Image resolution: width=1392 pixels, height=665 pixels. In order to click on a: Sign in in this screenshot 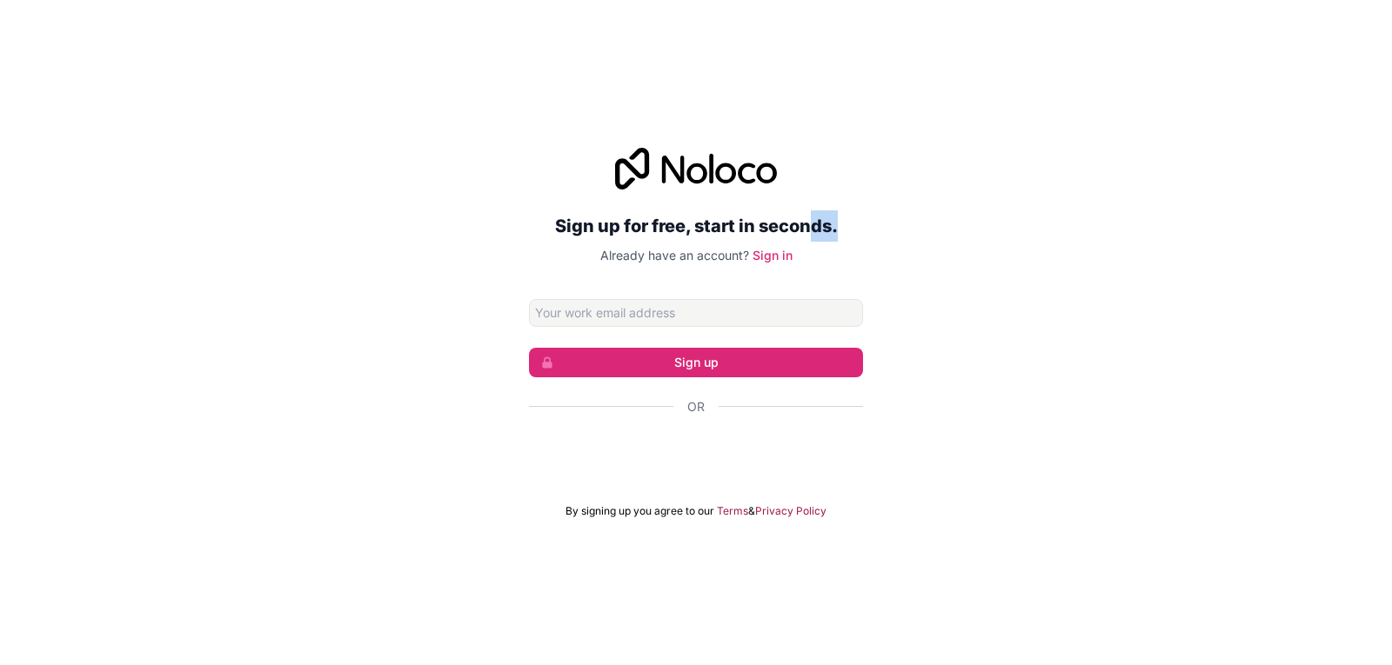, I will do `click(772, 255)`.